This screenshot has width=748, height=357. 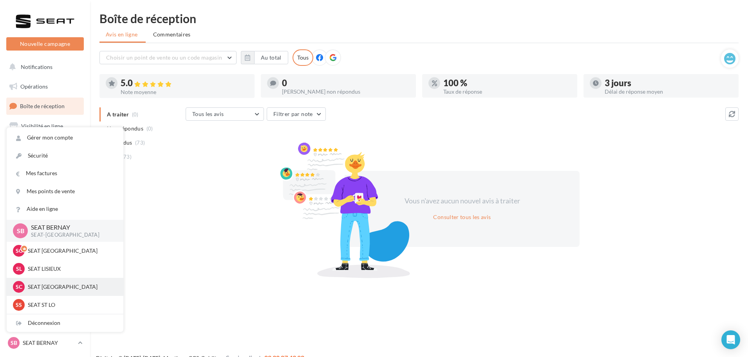 I want to click on span: Non répondus, so click(x=125, y=128).